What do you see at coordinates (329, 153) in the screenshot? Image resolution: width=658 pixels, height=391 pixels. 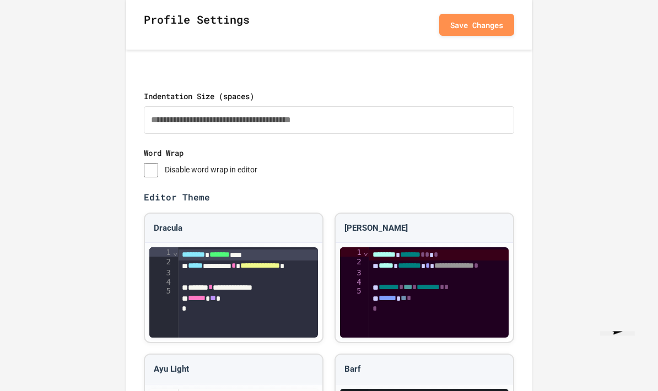 I see `label: Word Wrap` at bounding box center [329, 153].